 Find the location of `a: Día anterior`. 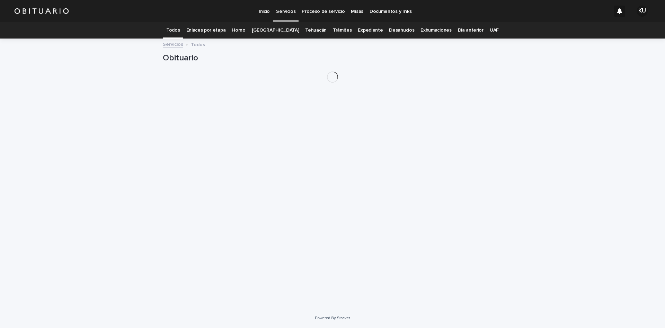

a: Día anterior is located at coordinates (471, 30).